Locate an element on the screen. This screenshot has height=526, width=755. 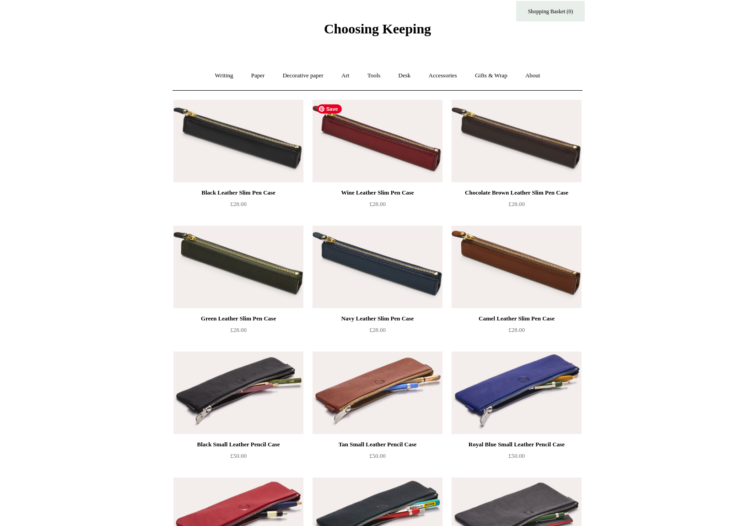
div: Camel Leather Slim Pen Case is located at coordinates (517, 319).